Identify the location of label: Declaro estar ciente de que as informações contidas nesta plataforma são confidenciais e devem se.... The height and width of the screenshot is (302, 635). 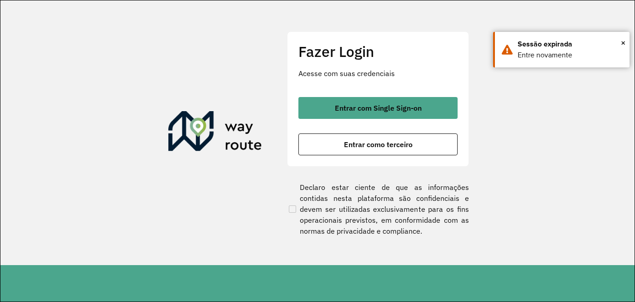
(378, 209).